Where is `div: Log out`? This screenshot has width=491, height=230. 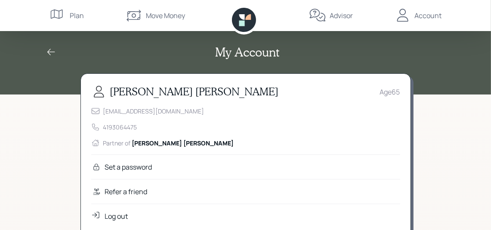
div: Log out is located at coordinates (117, 216).